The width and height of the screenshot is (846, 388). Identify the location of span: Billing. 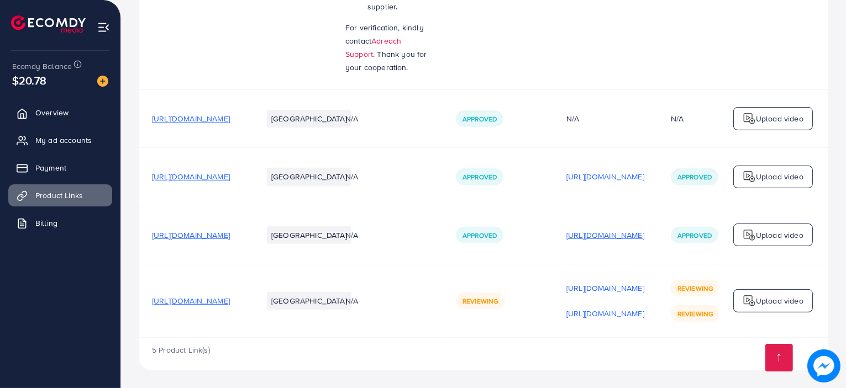
(46, 223).